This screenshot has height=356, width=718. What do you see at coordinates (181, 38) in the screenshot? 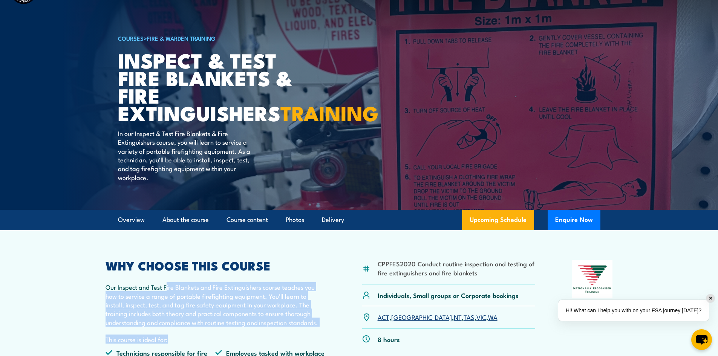
I see `a: Fire & Warden Training` at bounding box center [181, 38].